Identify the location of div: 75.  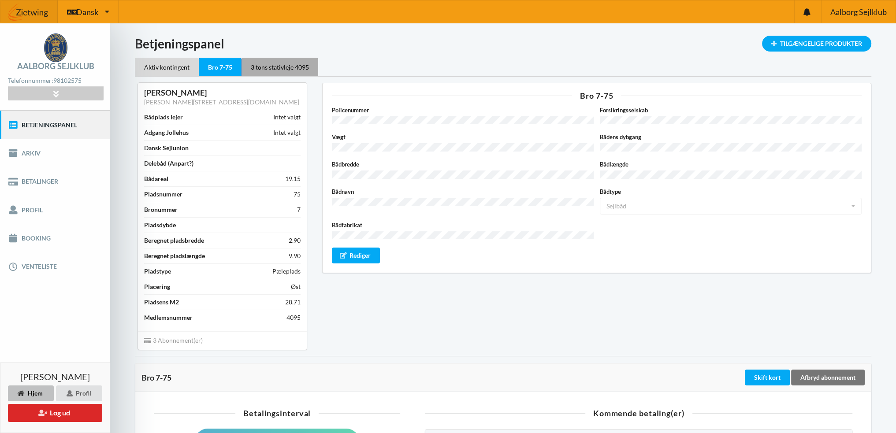
(297, 194).